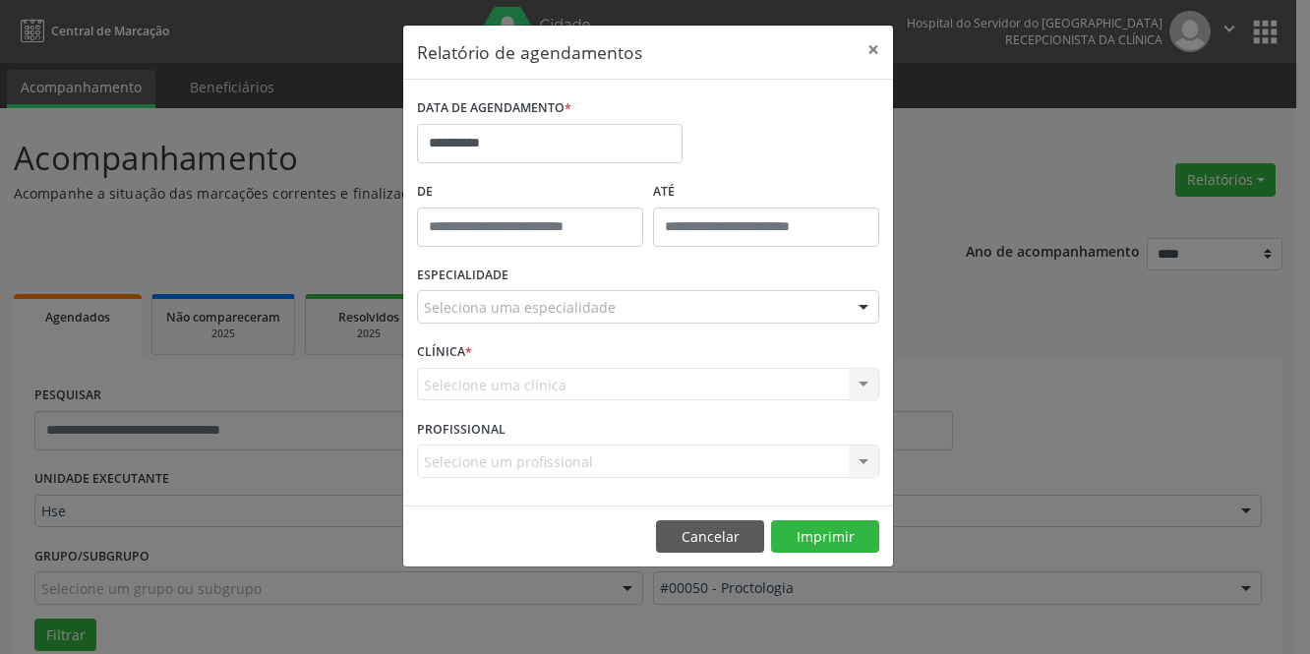 This screenshot has height=654, width=1310. Describe the element at coordinates (445, 352) in the screenshot. I see `label: CLÍNICA` at that location.